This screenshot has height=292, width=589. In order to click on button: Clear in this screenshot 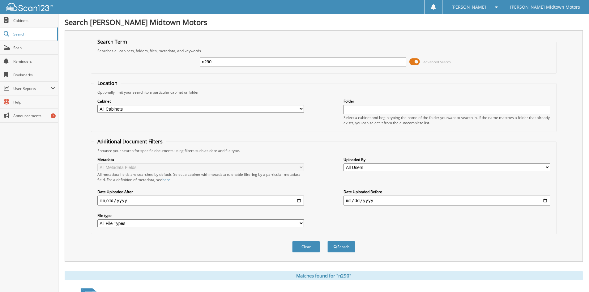, I will do `click(306, 247)`.